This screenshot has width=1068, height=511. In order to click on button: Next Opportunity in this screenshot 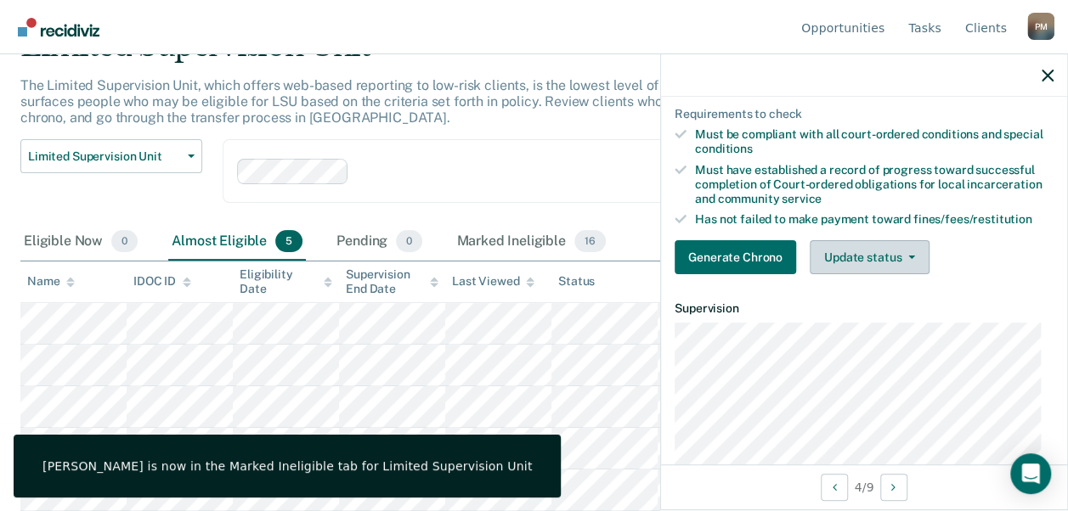, I will do `click(894, 488)`.